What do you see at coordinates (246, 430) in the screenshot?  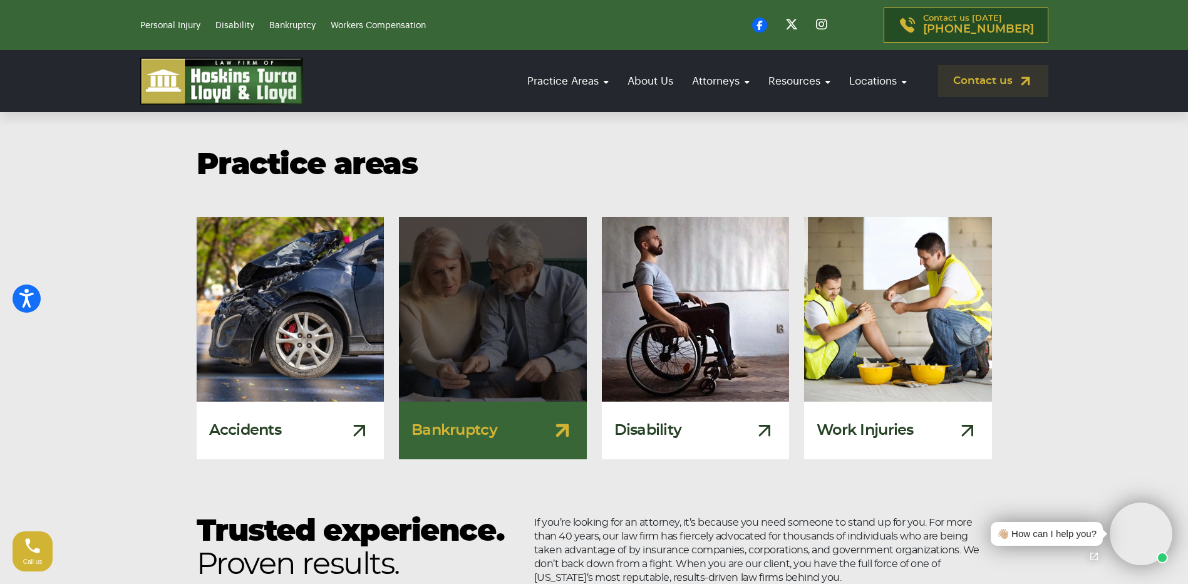 I see `h3: Accidents` at bounding box center [246, 430].